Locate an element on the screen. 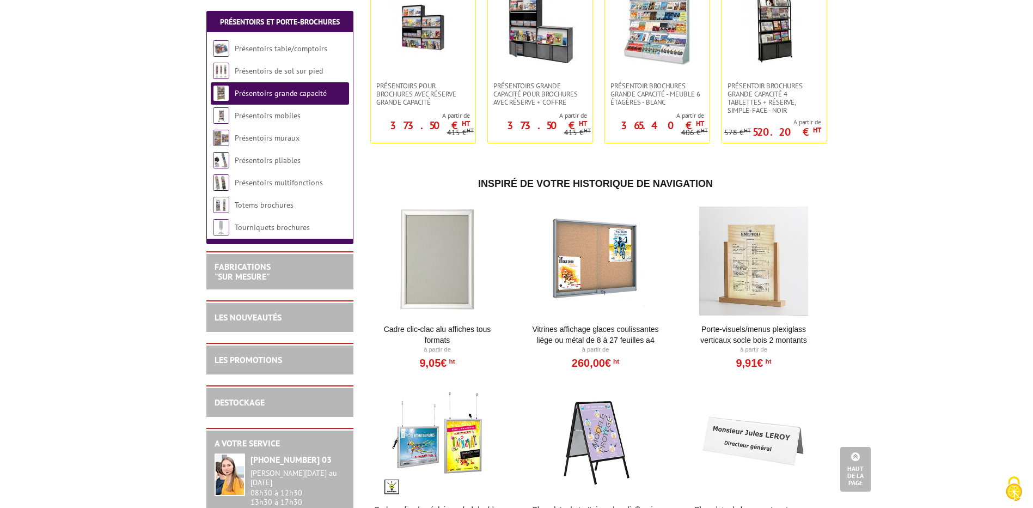 The image size is (1033, 508). p: 365.40 € is located at coordinates (662, 125).